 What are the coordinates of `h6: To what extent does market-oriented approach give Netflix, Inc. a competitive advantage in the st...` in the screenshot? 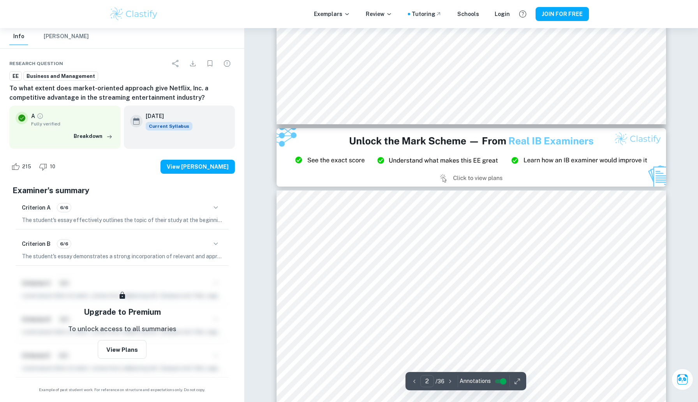 It's located at (122, 93).